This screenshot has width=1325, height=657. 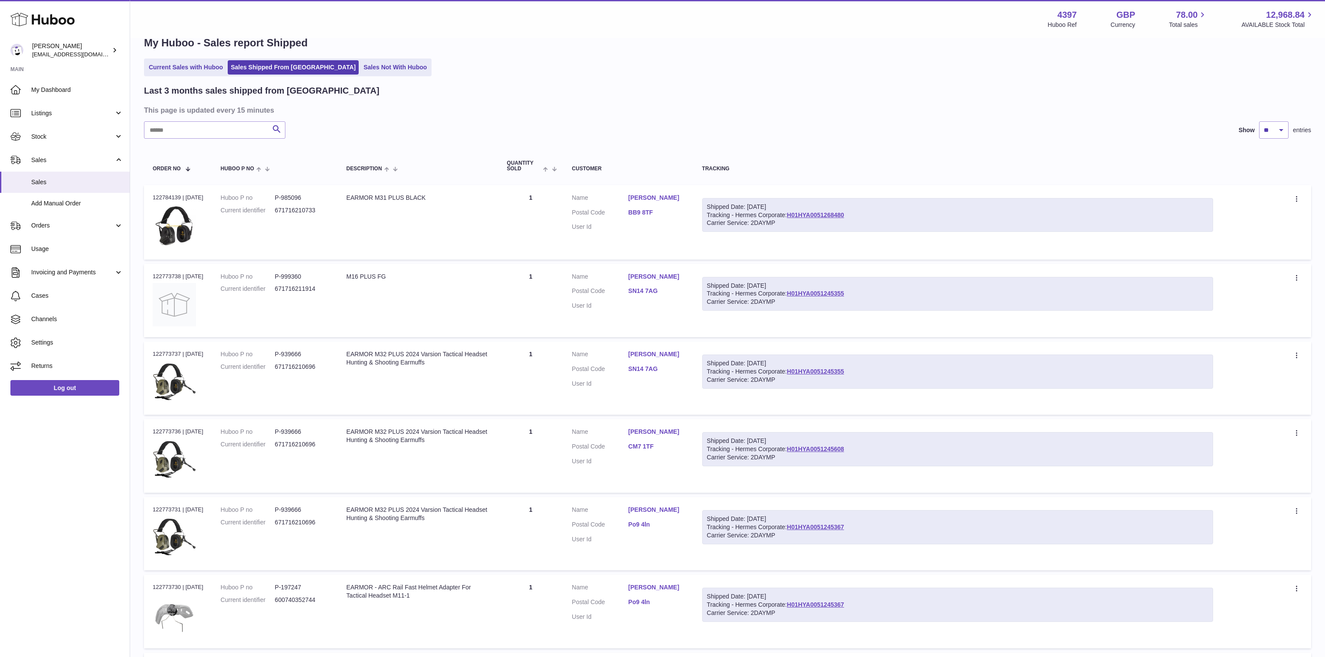 What do you see at coordinates (1302, 130) in the screenshot?
I see `span: entries` at bounding box center [1302, 130].